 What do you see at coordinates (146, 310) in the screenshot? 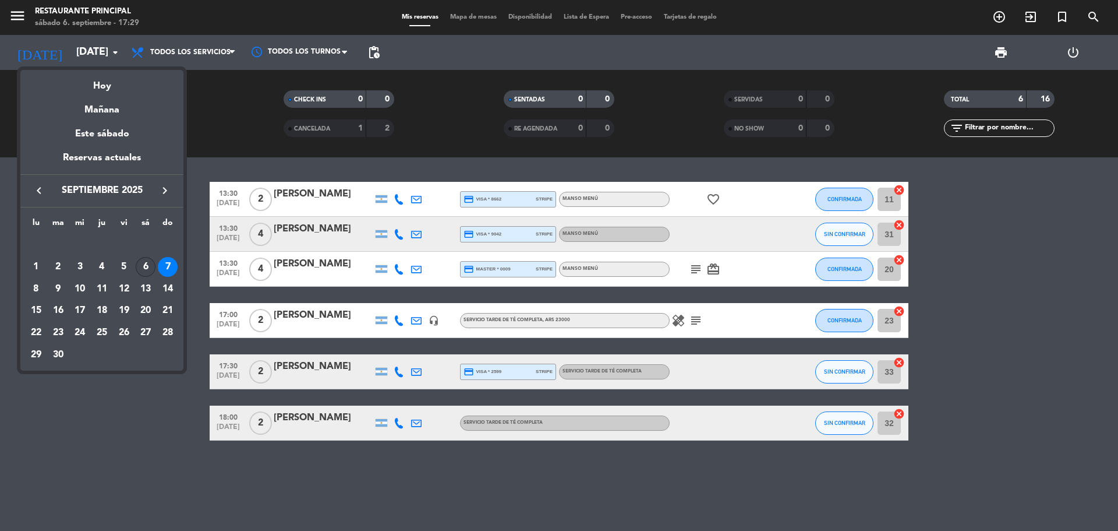
I see `td: 20 de septiembre de 2025` at bounding box center [146, 310].